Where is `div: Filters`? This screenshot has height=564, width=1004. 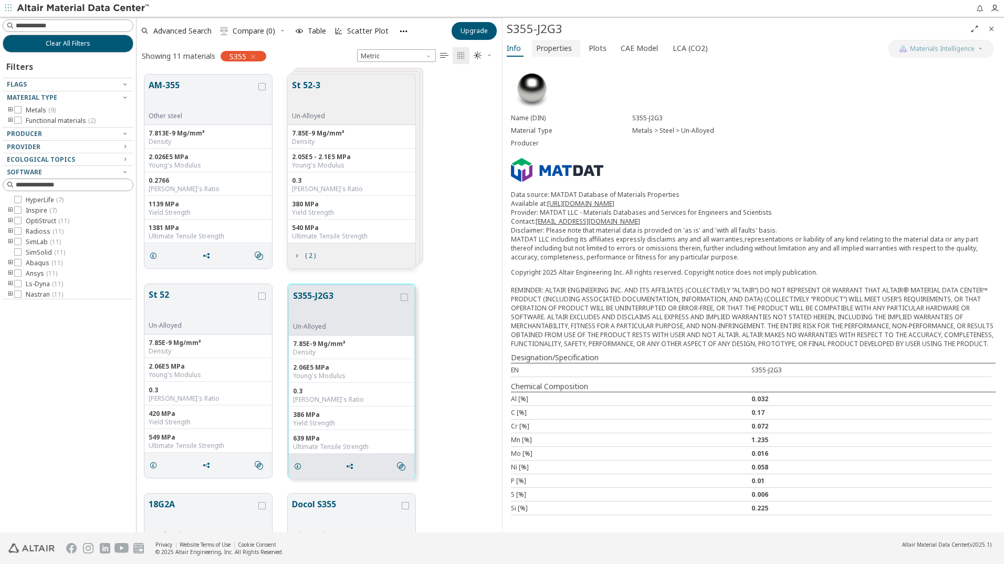
div: Filters is located at coordinates (20, 65).